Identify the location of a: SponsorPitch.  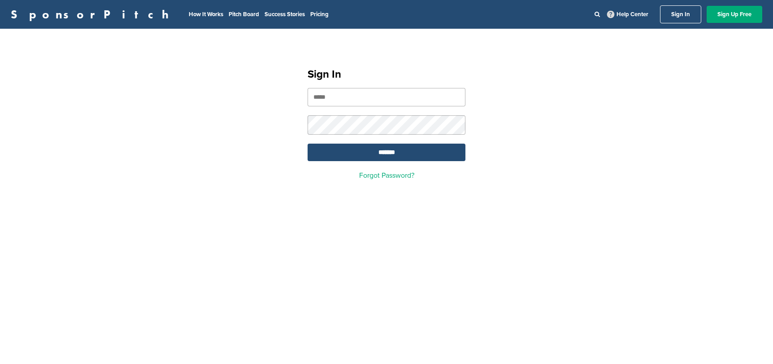
(92, 14).